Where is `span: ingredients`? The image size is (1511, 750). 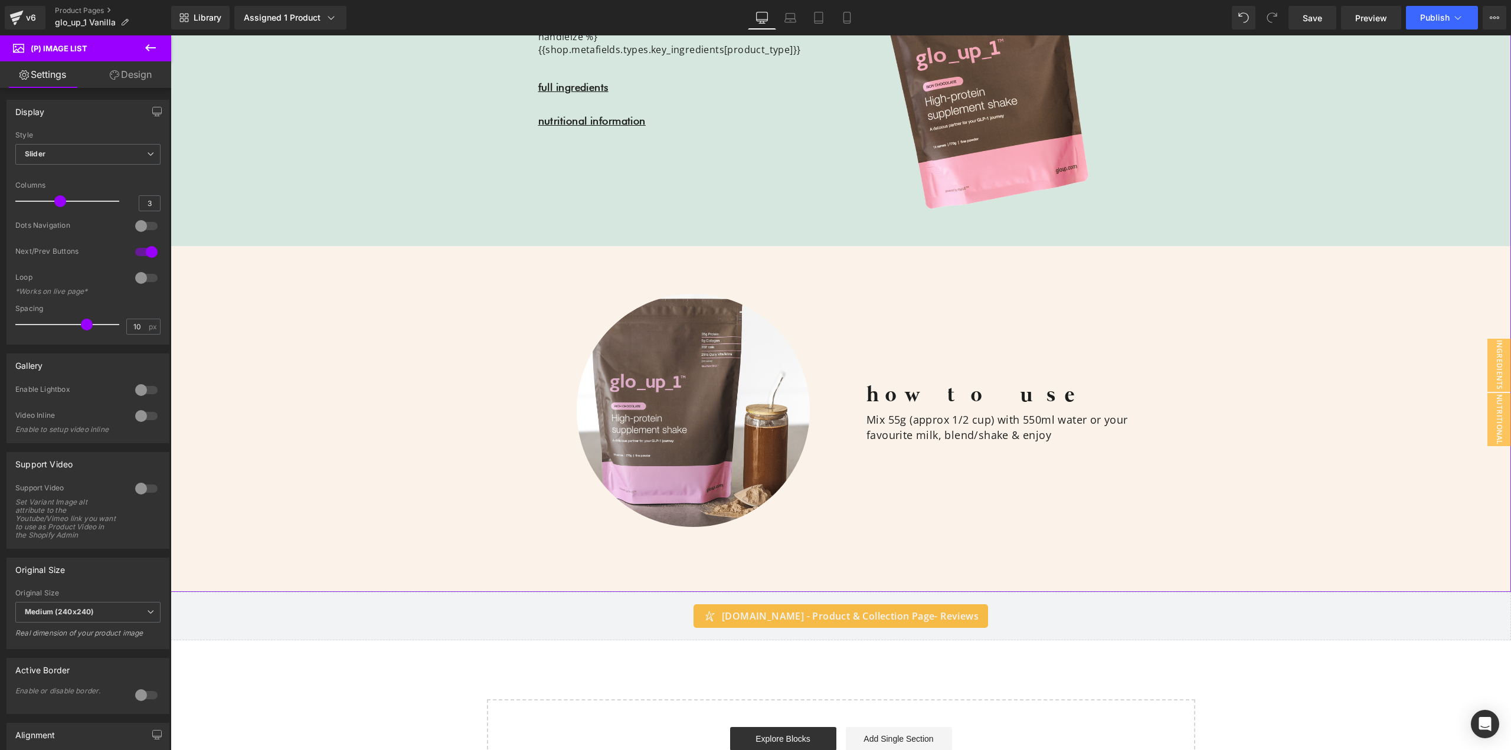 span: ingredients is located at coordinates (1329, 330).